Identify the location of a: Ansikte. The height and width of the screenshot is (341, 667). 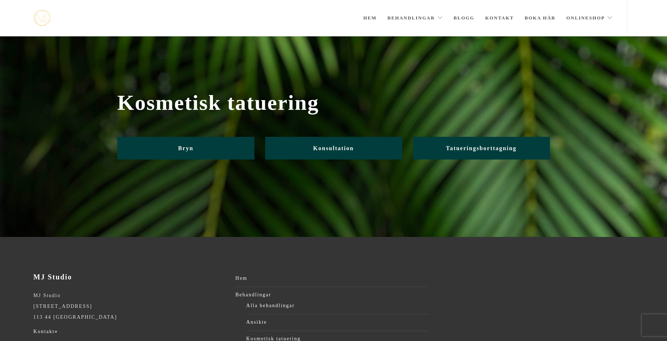
(337, 323).